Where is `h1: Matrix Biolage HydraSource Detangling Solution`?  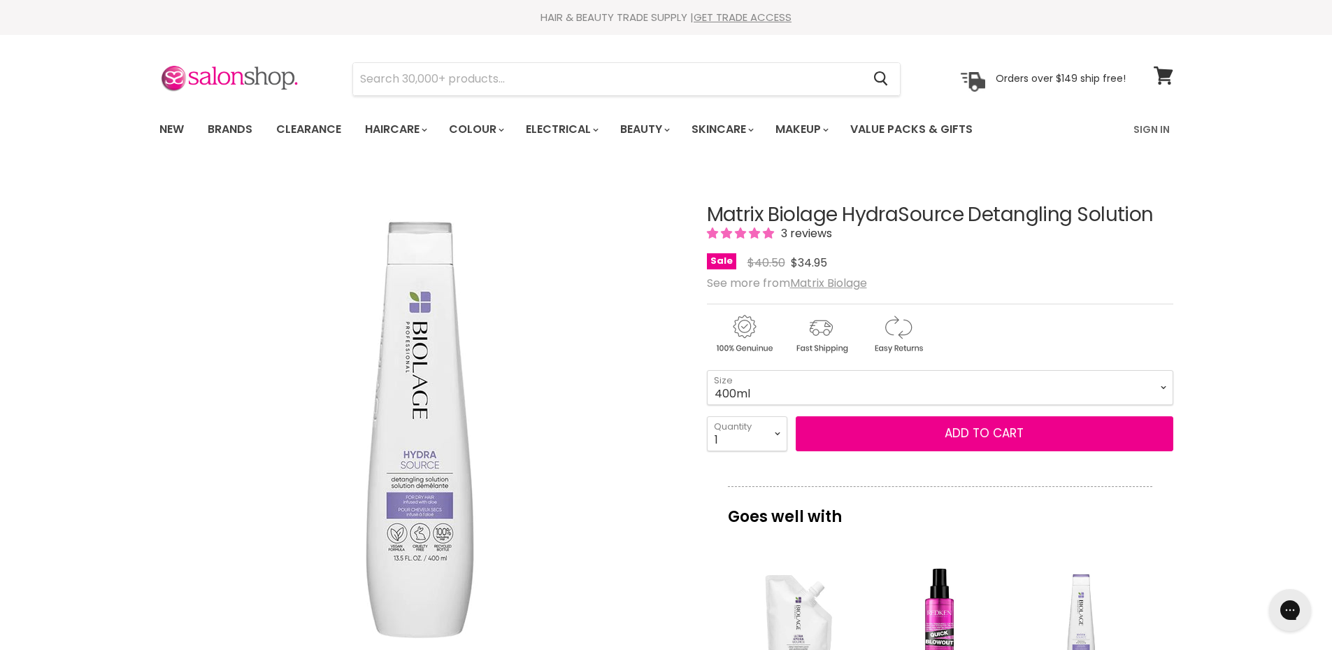 h1: Matrix Biolage HydraSource Detangling Solution is located at coordinates (940, 215).